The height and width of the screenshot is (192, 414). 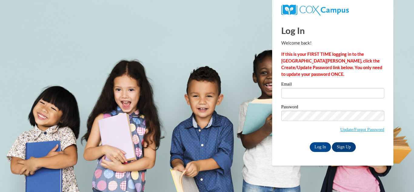 I want to click on h1: Log In, so click(x=333, y=30).